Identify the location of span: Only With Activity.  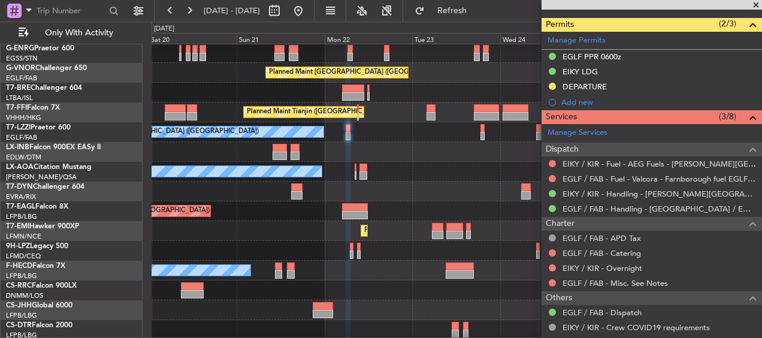
(78, 33).